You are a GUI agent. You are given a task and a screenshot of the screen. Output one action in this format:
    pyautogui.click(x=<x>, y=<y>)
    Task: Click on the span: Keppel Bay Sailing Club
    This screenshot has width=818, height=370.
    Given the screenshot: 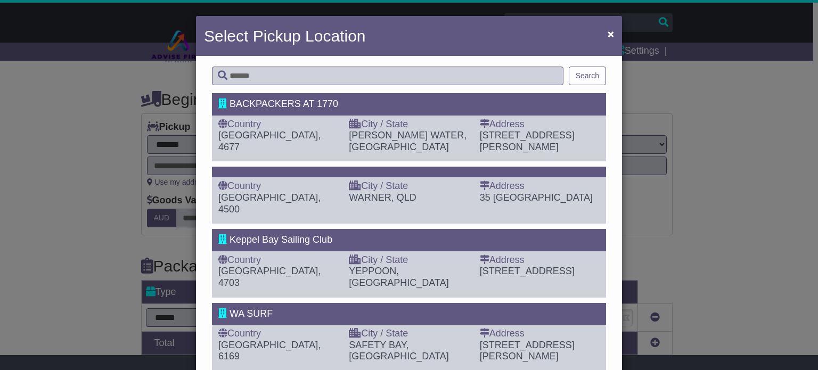 What is the action you would take?
    pyautogui.click(x=281, y=240)
    